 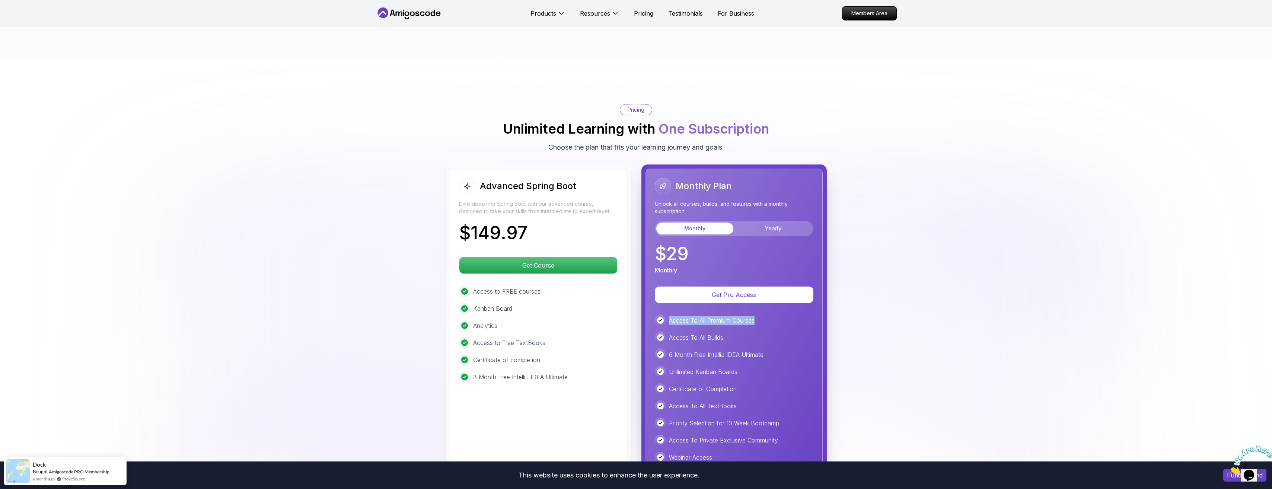 What do you see at coordinates (493, 233) in the screenshot?
I see `p: $ 149.97` at bounding box center [493, 233].